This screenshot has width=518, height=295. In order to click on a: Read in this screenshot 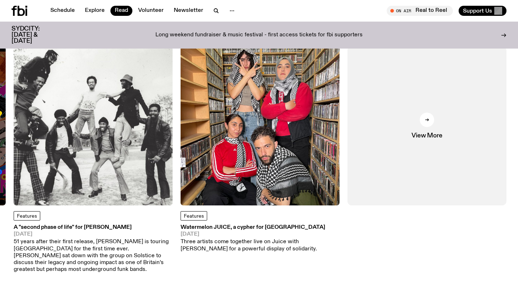, I will do `click(121, 11)`.